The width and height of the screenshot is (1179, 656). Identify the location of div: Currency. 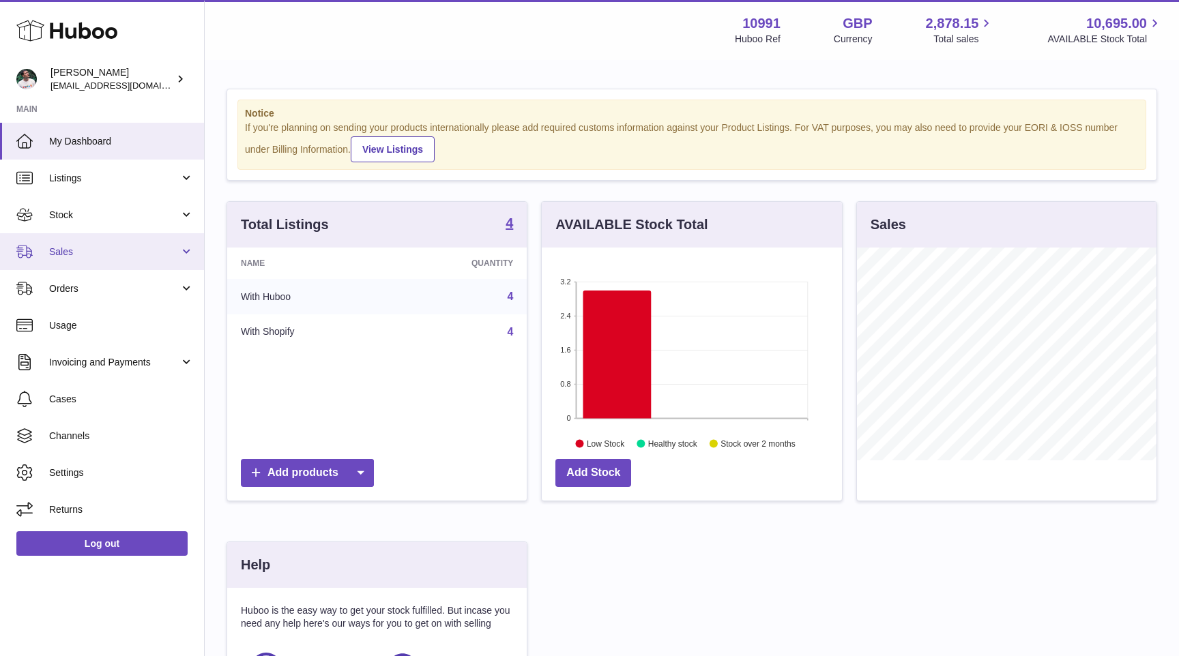
(853, 39).